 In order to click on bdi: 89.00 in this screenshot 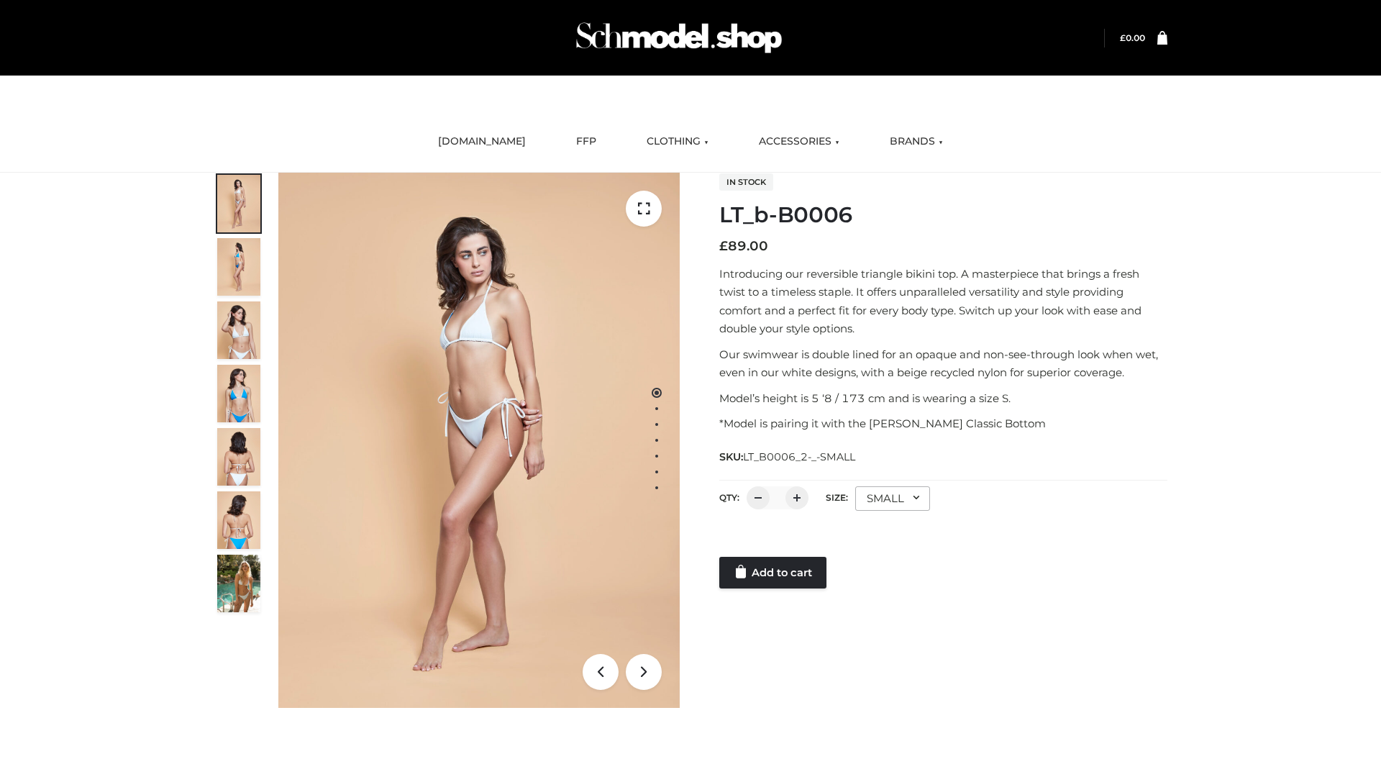, I will do `click(744, 246)`.